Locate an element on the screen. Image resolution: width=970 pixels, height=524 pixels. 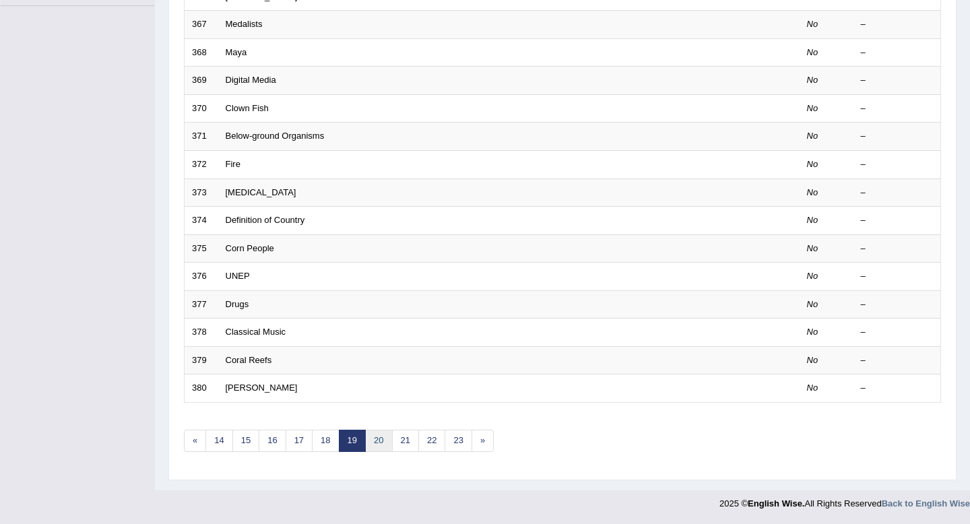
a: Below-ground Organisms is located at coordinates (275, 135).